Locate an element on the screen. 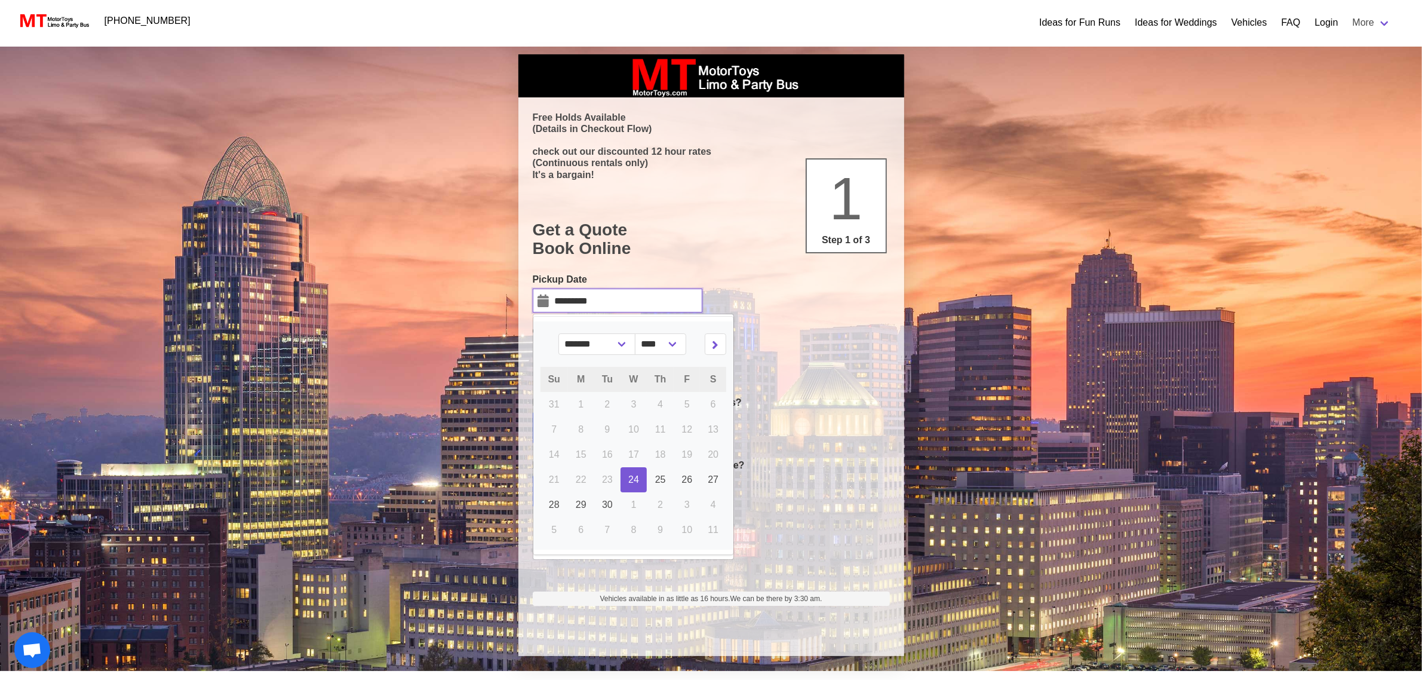 Image resolution: width=1422 pixels, height=680 pixels. p: Step 1 of 3 is located at coordinates (846, 240).